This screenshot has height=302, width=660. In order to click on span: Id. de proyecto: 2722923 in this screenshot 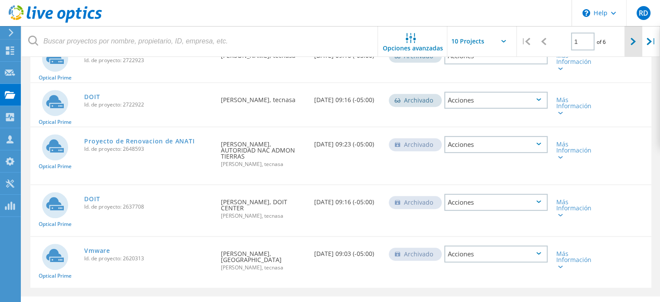, I will do `click(148, 60)`.